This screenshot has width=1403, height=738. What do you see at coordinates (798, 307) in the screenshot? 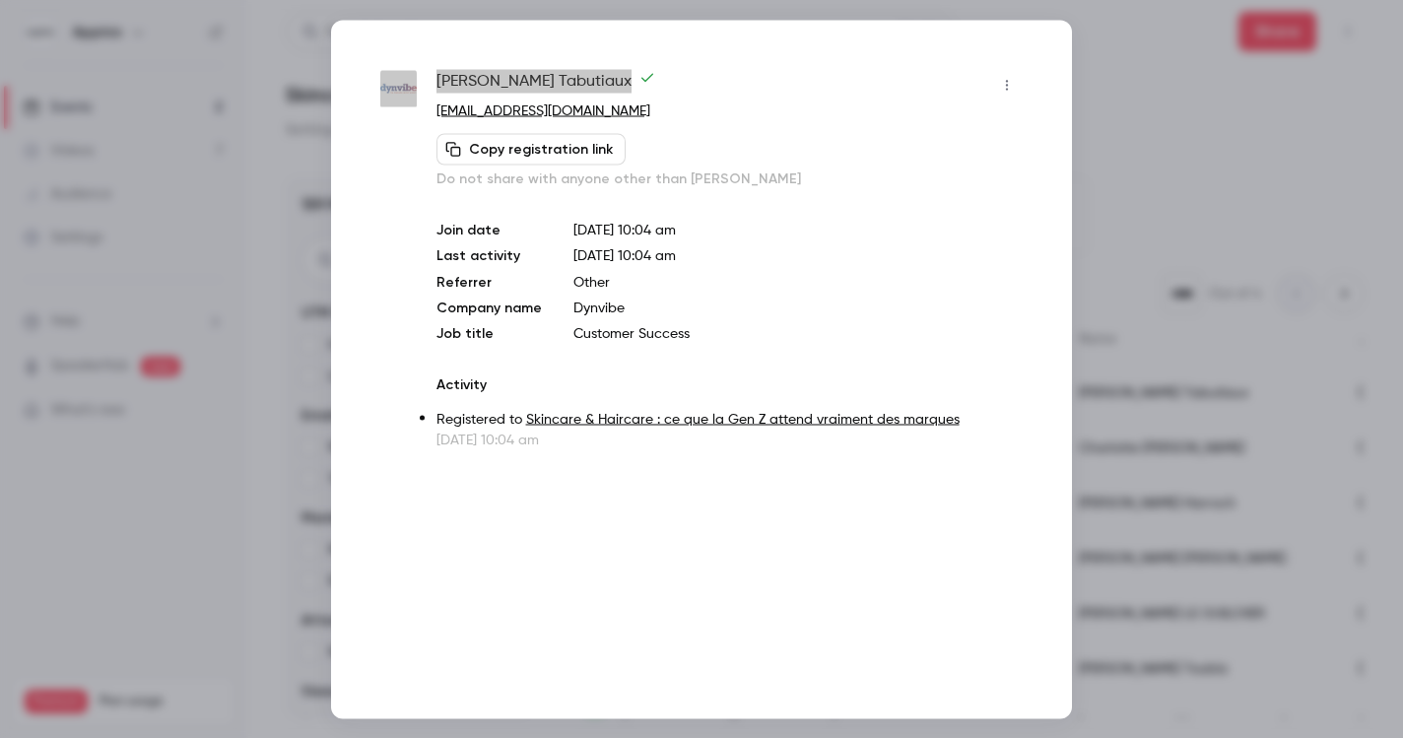
I see `p: Dynvibe` at bounding box center [798, 307].